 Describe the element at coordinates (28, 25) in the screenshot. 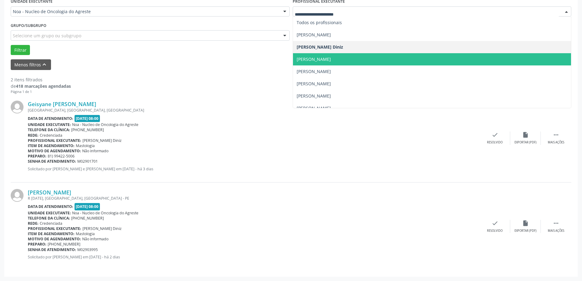

I see `label: Grupo/Subgrupo` at that location.